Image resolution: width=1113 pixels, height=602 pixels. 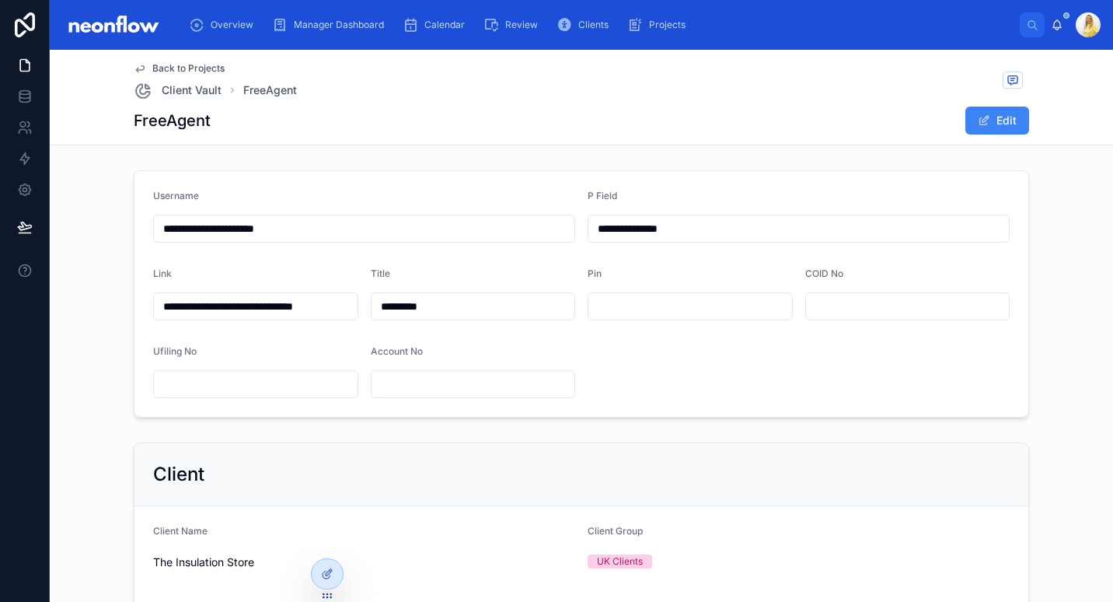 What do you see at coordinates (602, 195) in the screenshot?
I see `span: P Field` at bounding box center [602, 195].